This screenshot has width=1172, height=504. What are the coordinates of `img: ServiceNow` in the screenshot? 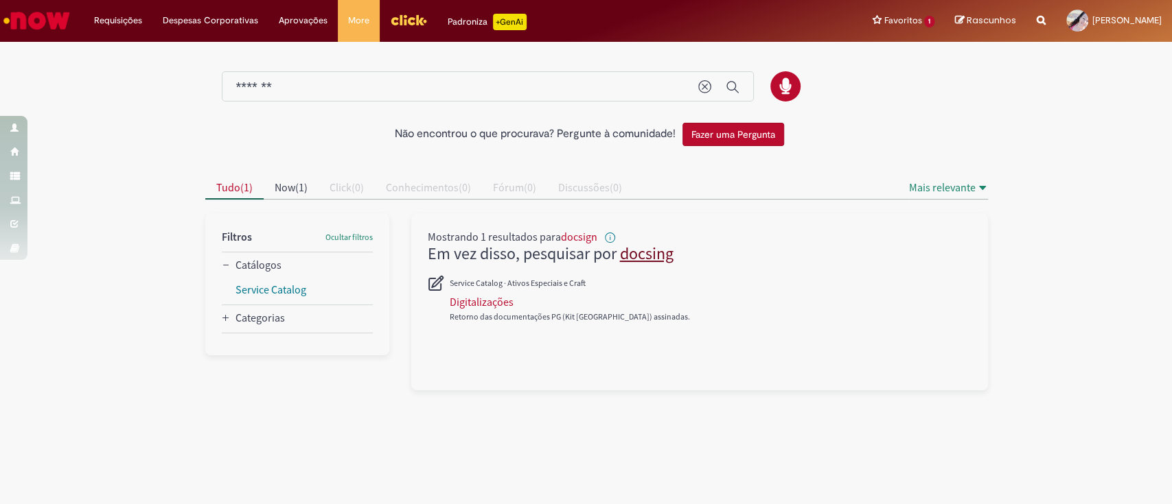 It's located at (36, 21).